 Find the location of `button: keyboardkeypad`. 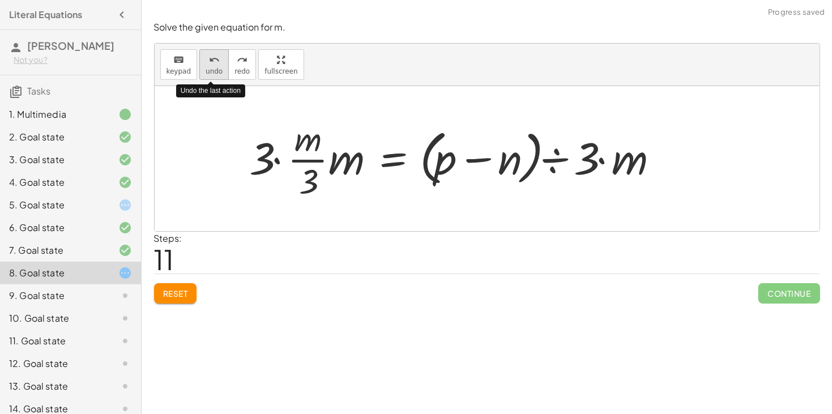

button: keyboardkeypad is located at coordinates (179, 65).